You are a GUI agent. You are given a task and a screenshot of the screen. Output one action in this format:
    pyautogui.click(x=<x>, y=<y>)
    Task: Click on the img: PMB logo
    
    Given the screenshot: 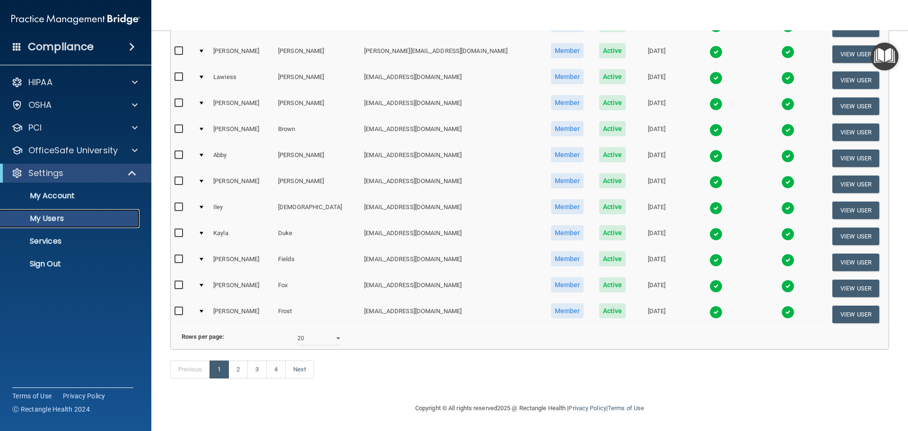 What is the action you would take?
    pyautogui.click(x=76, y=19)
    